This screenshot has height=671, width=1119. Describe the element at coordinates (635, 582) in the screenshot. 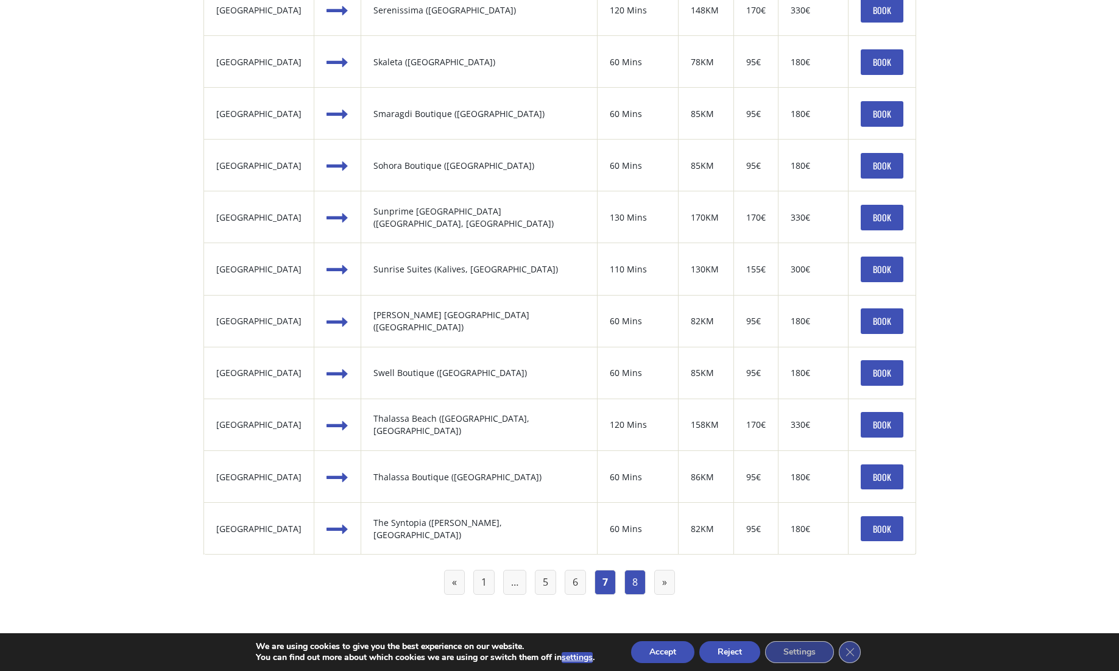

I see `a: Page 8` at that location.